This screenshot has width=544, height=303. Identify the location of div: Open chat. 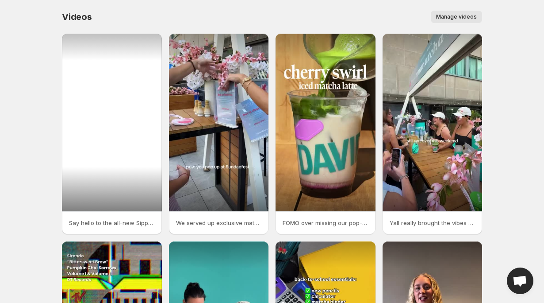
(520, 280).